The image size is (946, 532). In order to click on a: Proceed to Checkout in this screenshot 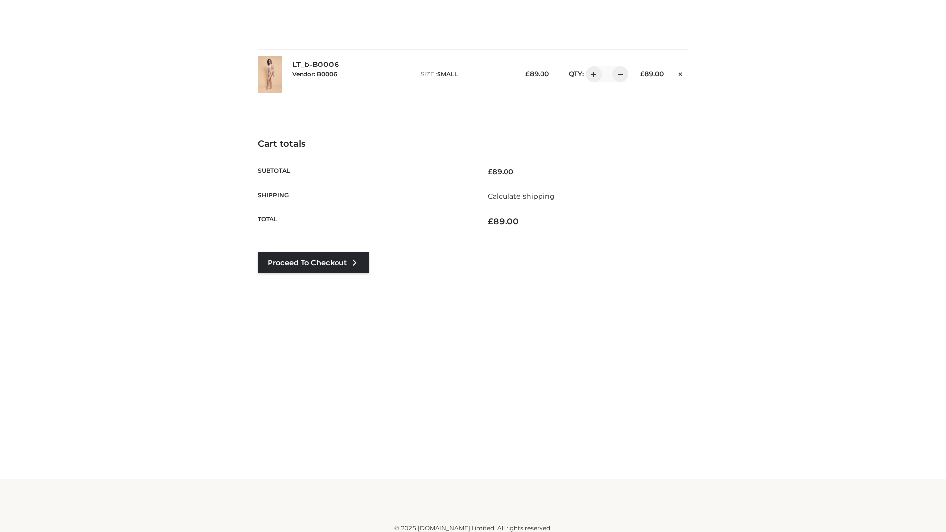, I will do `click(313, 263)`.